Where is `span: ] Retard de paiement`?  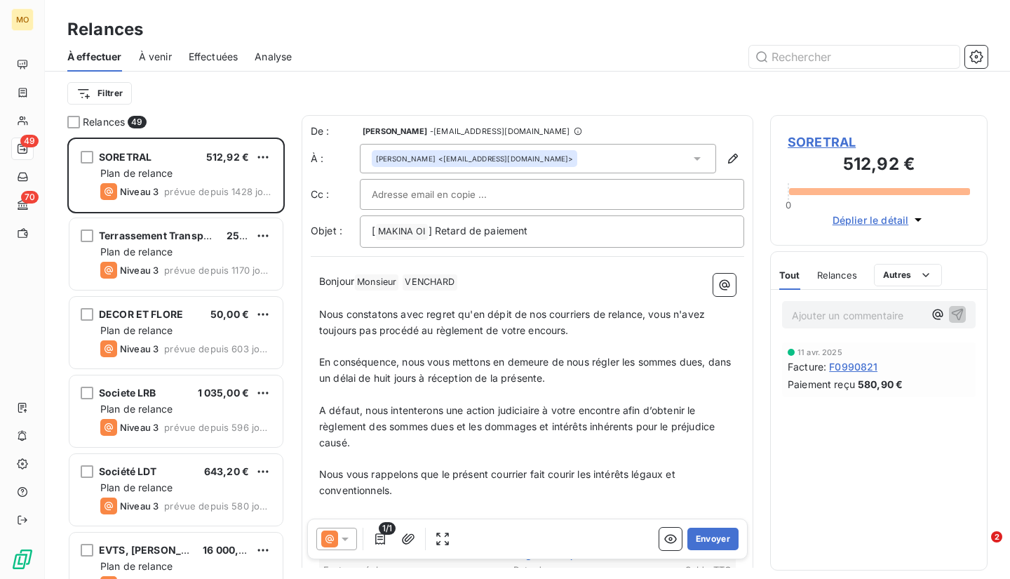
span: ] Retard de paiement is located at coordinates (478, 230).